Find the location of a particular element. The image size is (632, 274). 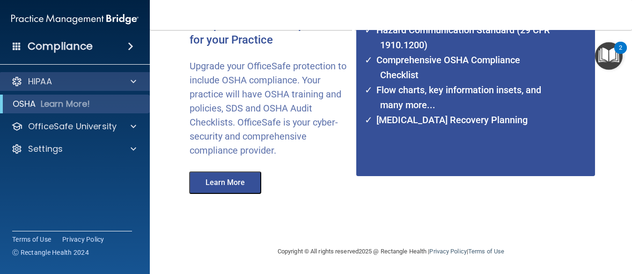

a: Learn More is located at coordinates (227, 183).